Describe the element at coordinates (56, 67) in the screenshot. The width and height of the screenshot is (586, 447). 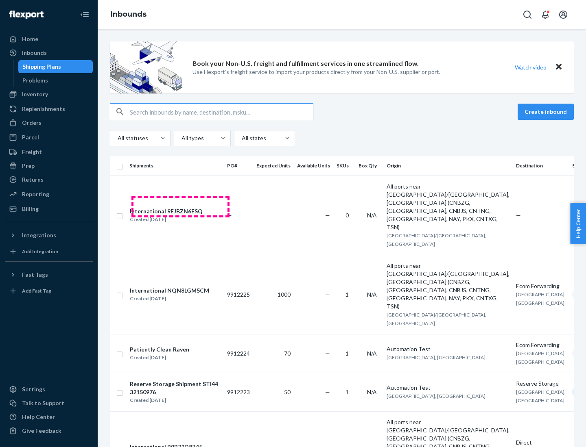
I see `a: Shipping Plans` at that location.